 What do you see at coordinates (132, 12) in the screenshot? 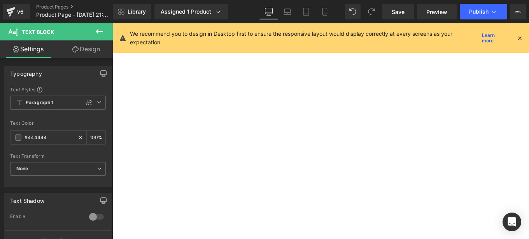
I see `a: New Library` at bounding box center [132, 12].